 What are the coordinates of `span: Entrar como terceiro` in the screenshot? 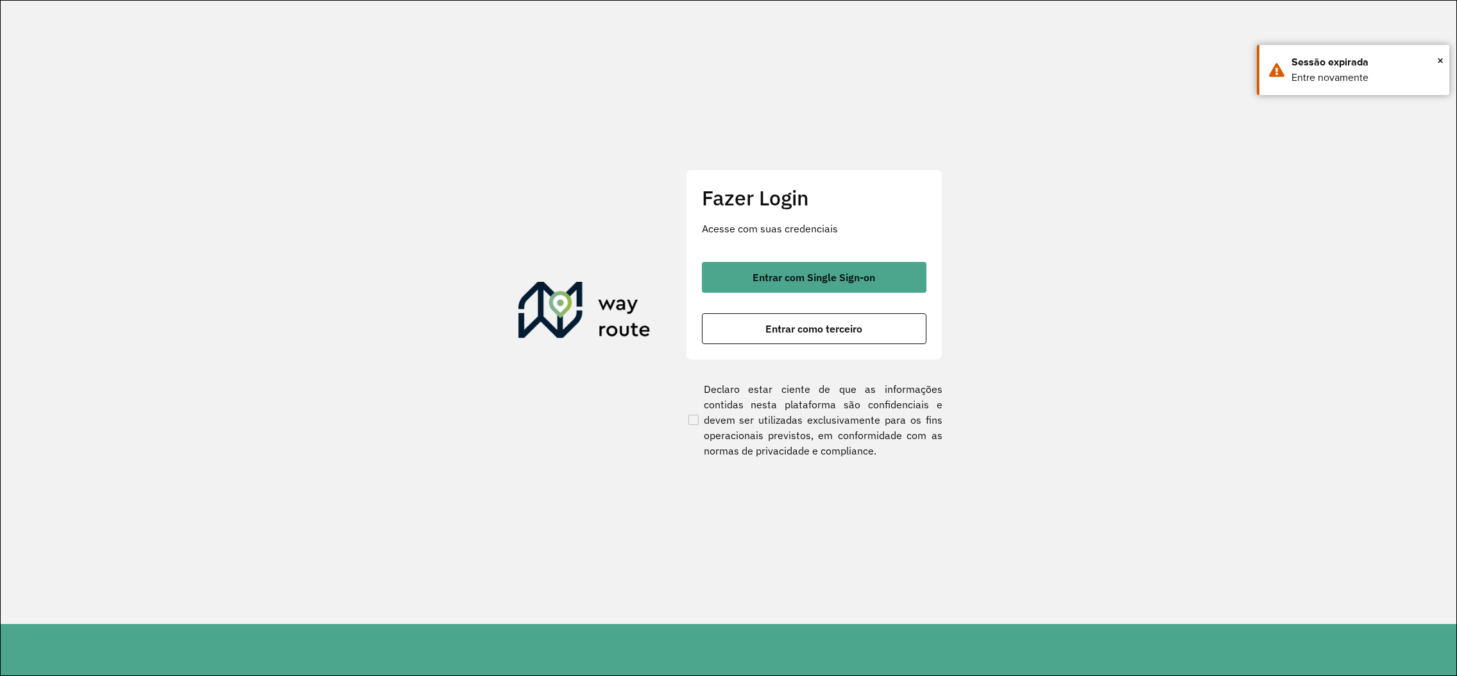 It's located at (814, 328).